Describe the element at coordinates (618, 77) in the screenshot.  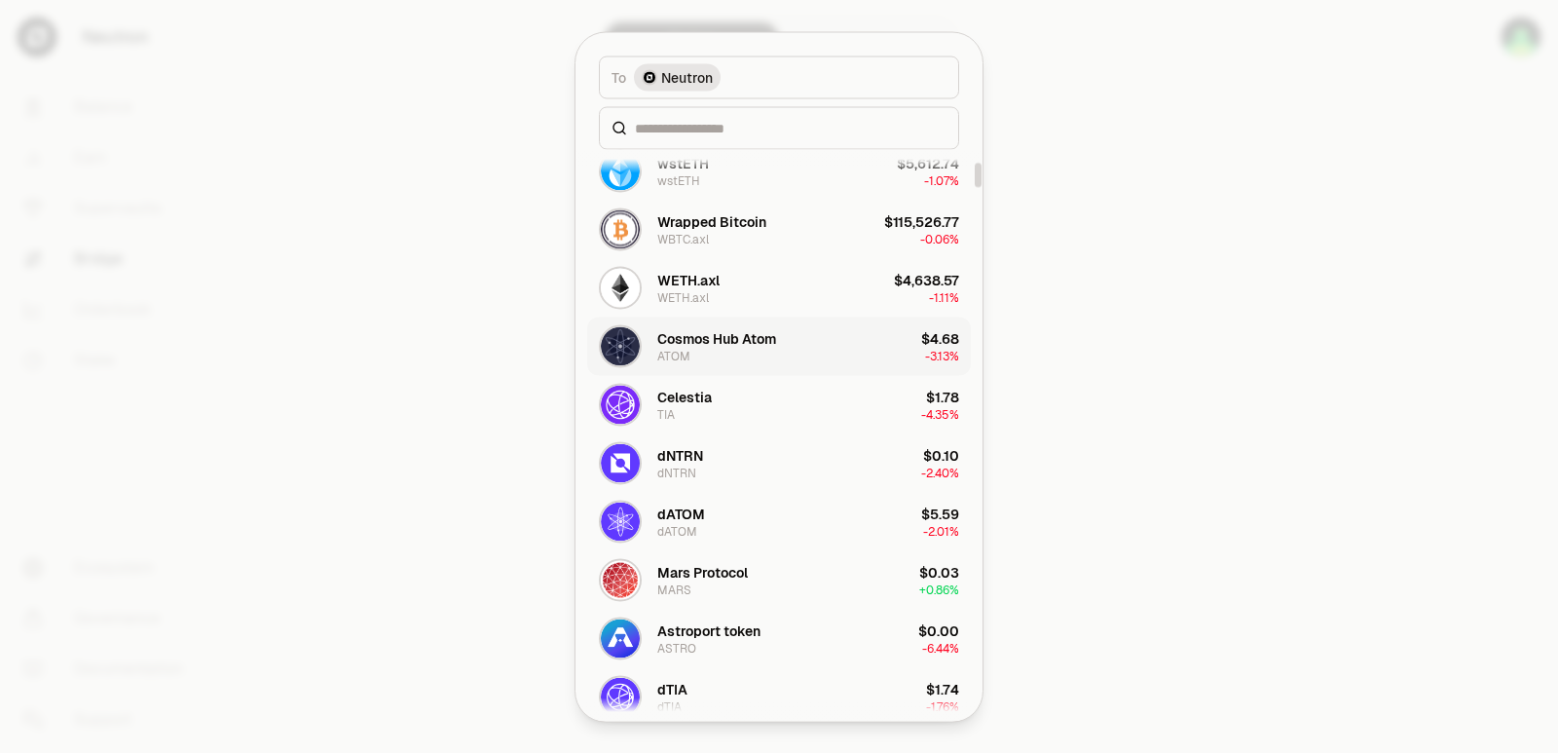
I see `span: To` at that location.